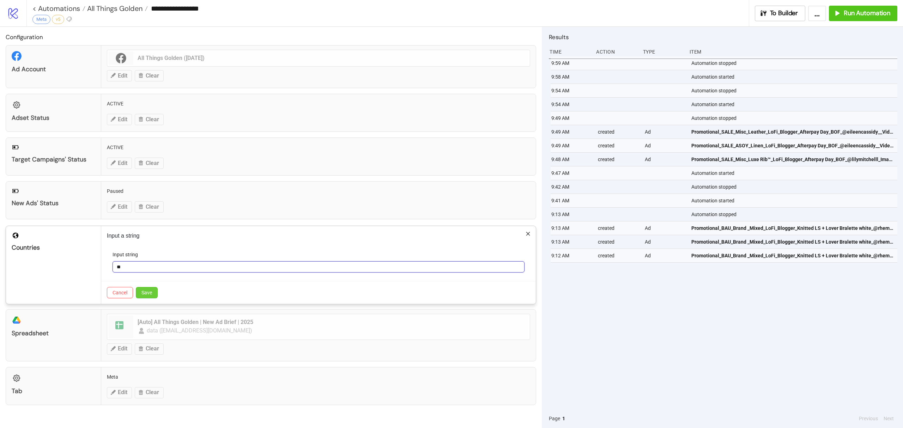 The height and width of the screenshot is (428, 903). Describe the element at coordinates (784, 13) in the screenshot. I see `span: To Builder` at that location.